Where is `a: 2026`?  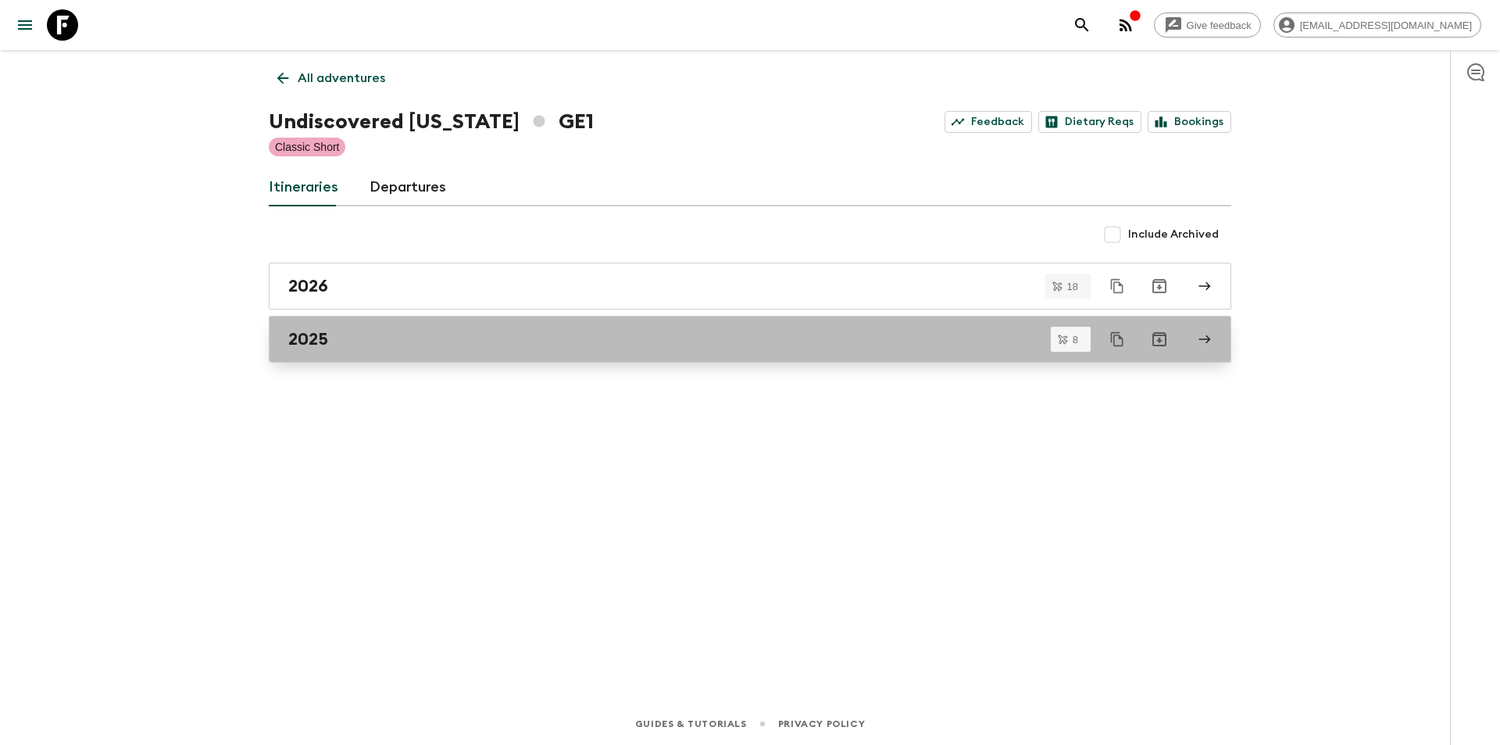 a: 2026 is located at coordinates (750, 286).